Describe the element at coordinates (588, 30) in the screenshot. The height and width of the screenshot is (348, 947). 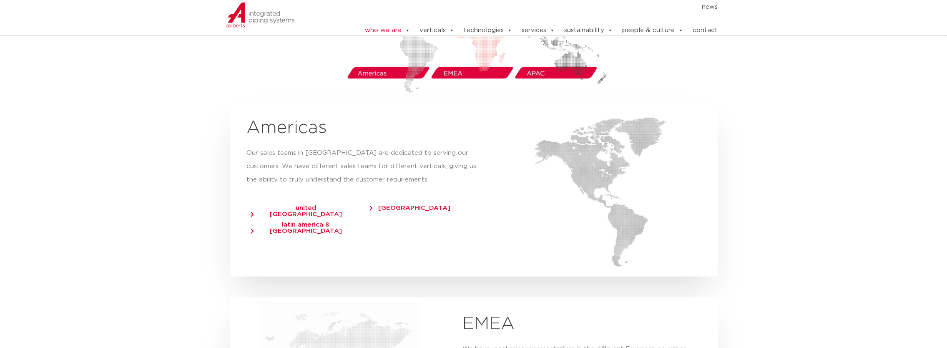
I see `a: sustainability` at that location.